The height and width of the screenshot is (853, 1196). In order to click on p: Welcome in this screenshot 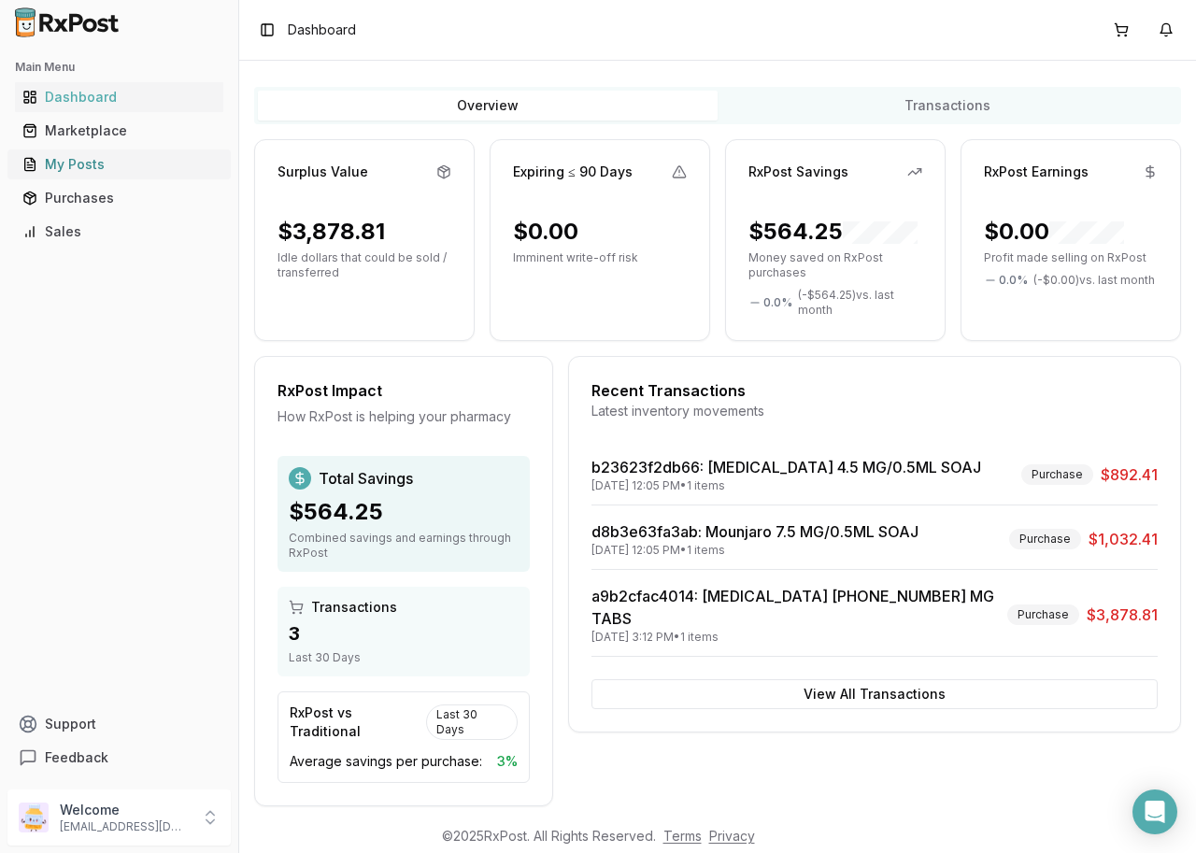, I will do `click(124, 810)`.